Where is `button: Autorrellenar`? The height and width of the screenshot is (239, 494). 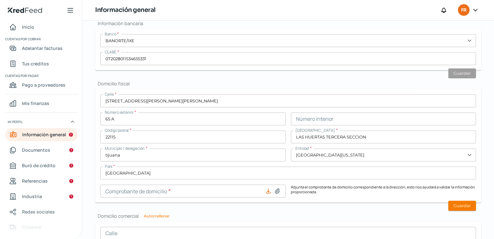 button: Autorrellenar is located at coordinates (157, 216).